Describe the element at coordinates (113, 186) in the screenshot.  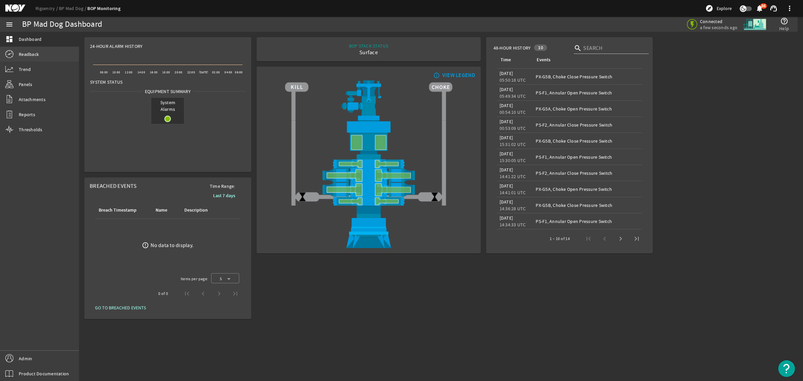
I see `span: Breached Events` at that location.